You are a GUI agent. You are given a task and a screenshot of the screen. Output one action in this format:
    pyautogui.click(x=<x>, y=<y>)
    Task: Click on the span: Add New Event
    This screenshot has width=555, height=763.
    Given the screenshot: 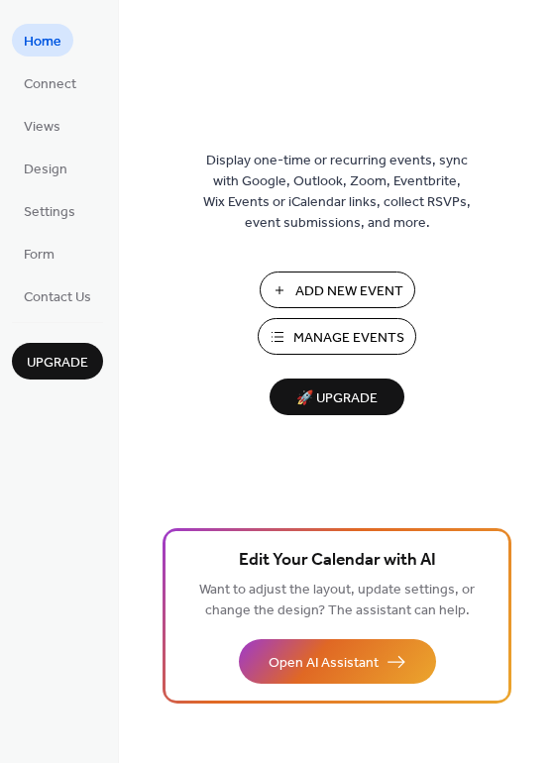 What is the action you would take?
    pyautogui.click(x=349, y=292)
    